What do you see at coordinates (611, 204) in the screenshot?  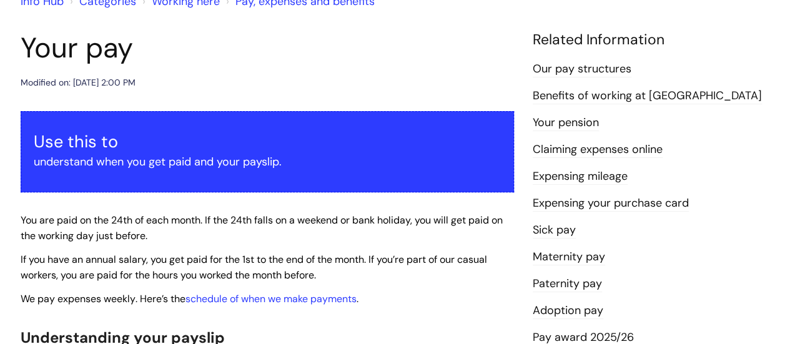 I see `a: Expensing your purchase card` at bounding box center [611, 204].